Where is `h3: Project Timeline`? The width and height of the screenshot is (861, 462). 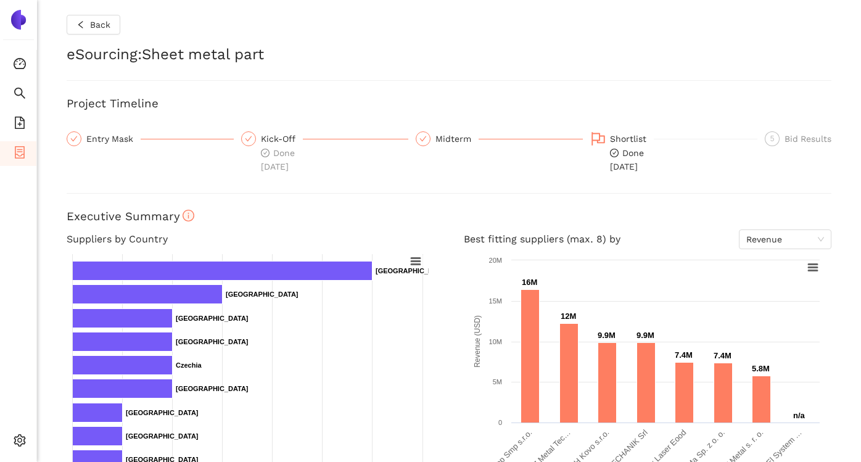
h3: Project Timeline is located at coordinates (449, 104).